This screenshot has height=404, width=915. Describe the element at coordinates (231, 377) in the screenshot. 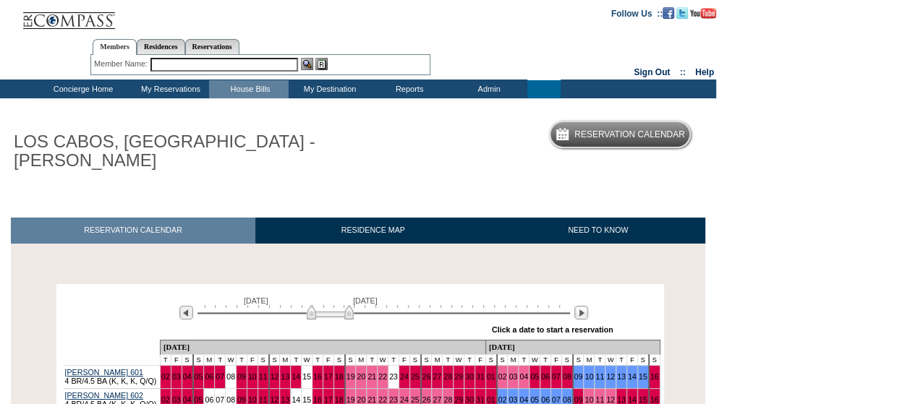

I see `td: 08` at that location.